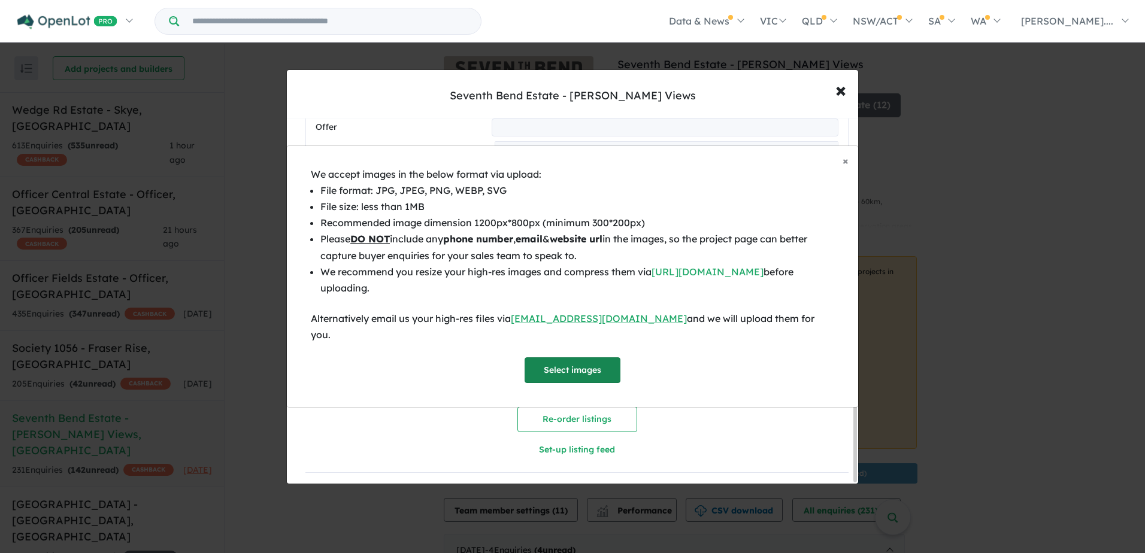 This screenshot has width=1145, height=553. Describe the element at coordinates (478, 239) in the screenshot. I see `b: phone number` at that location.